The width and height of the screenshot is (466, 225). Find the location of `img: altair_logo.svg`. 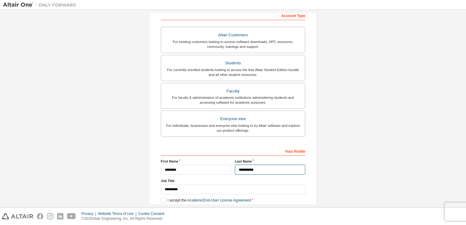

img: altair_logo.svg is located at coordinates (17, 216).